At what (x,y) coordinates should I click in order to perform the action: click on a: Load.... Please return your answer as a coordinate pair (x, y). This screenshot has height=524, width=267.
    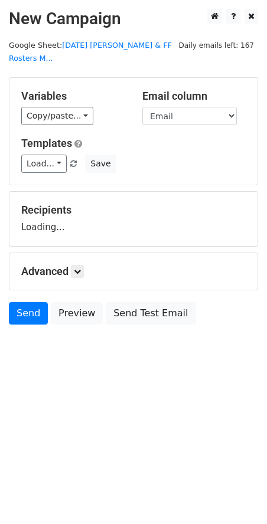
    Looking at the image, I should click on (44, 164).